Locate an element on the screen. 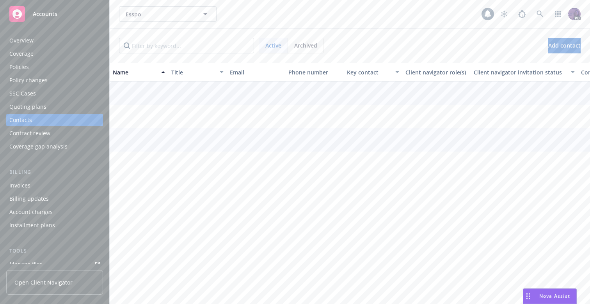 The height and width of the screenshot is (304, 590). span: Archived is located at coordinates (306, 45).